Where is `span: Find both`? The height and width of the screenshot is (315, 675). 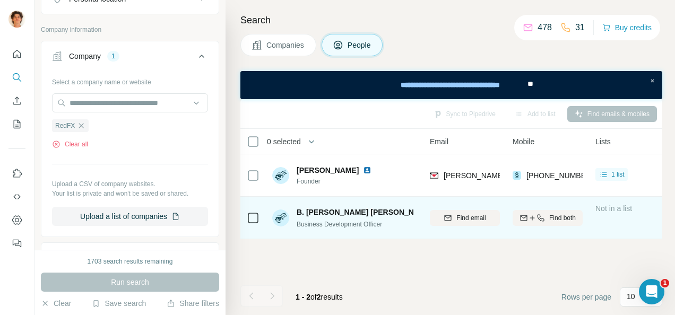 span: Find both is located at coordinates (562, 218).